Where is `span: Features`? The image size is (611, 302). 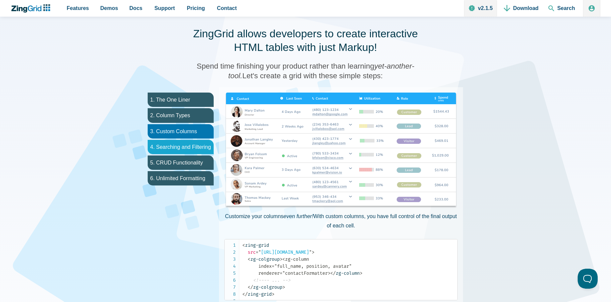 span: Features is located at coordinates (78, 8).